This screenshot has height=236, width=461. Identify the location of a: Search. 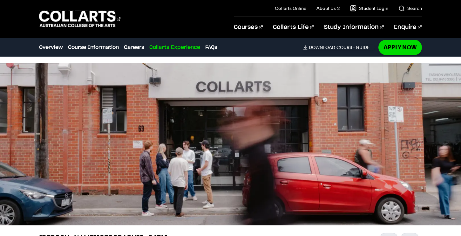
(410, 8).